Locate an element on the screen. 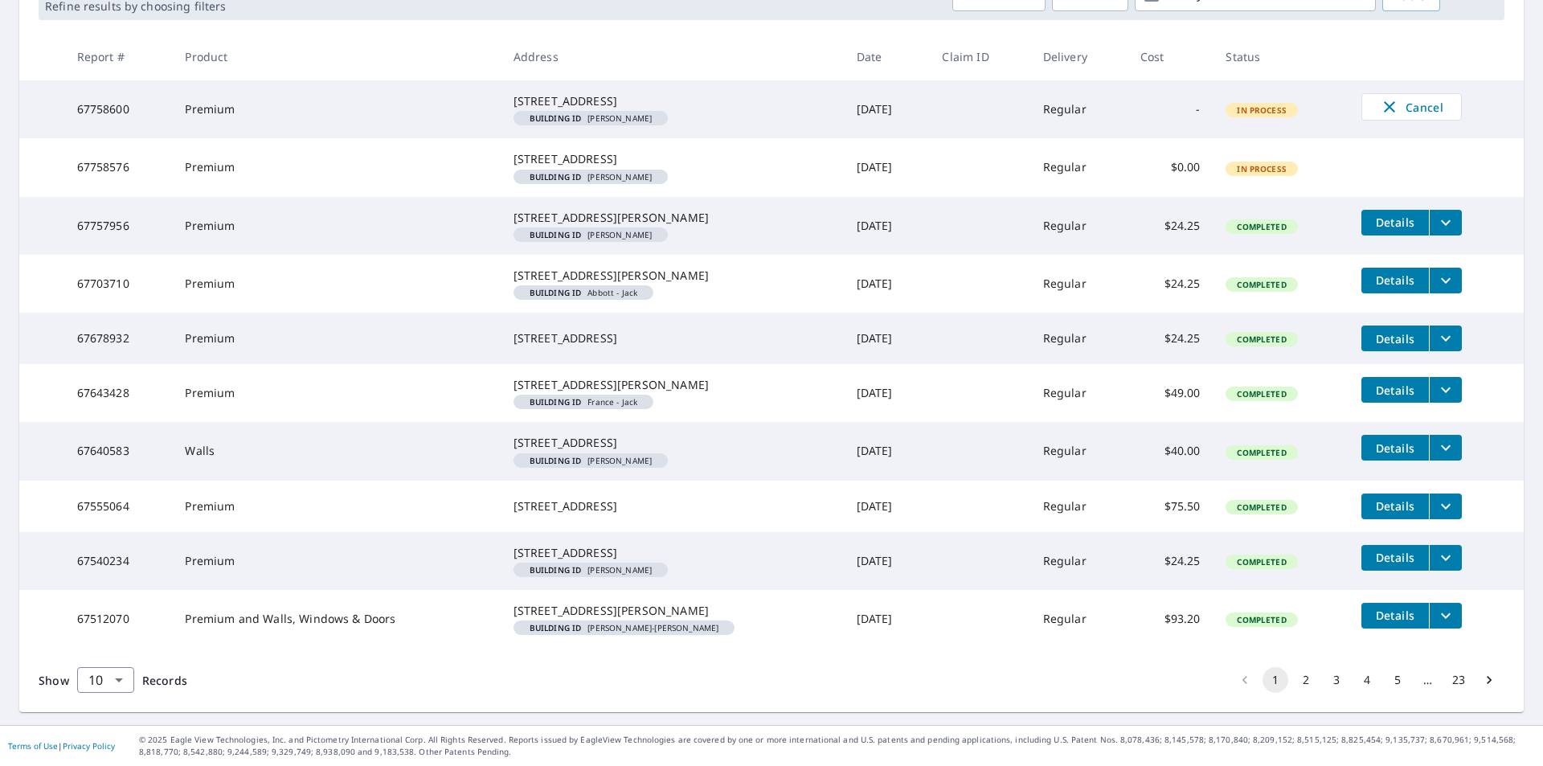 This screenshot has height=766, width=1543. a: Terms of Use is located at coordinates (33, 746).